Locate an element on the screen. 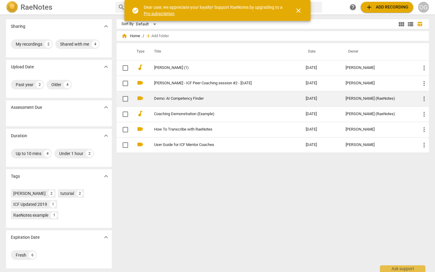  div: Up to 10 mins is located at coordinates (28, 154).